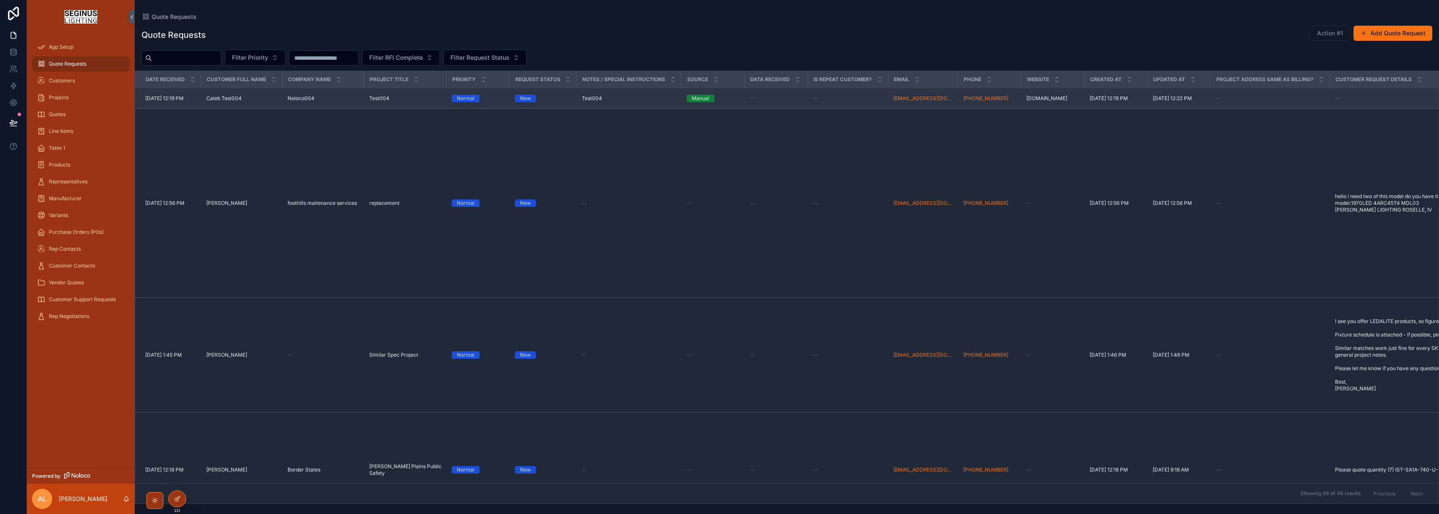 The height and width of the screenshot is (514, 1439). What do you see at coordinates (165, 80) in the screenshot?
I see `span: Date Received` at bounding box center [165, 80].